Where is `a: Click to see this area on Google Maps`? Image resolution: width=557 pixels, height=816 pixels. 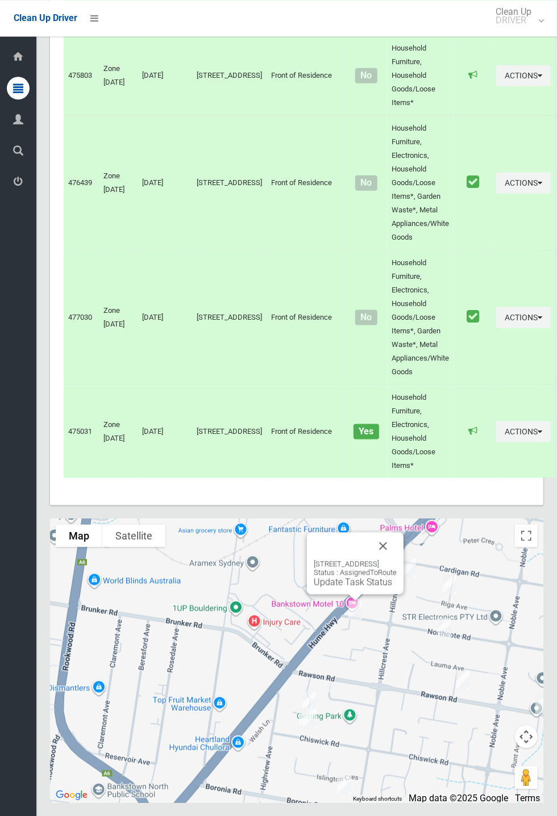
a: Click to see this area on Google Maps is located at coordinates (72, 795).